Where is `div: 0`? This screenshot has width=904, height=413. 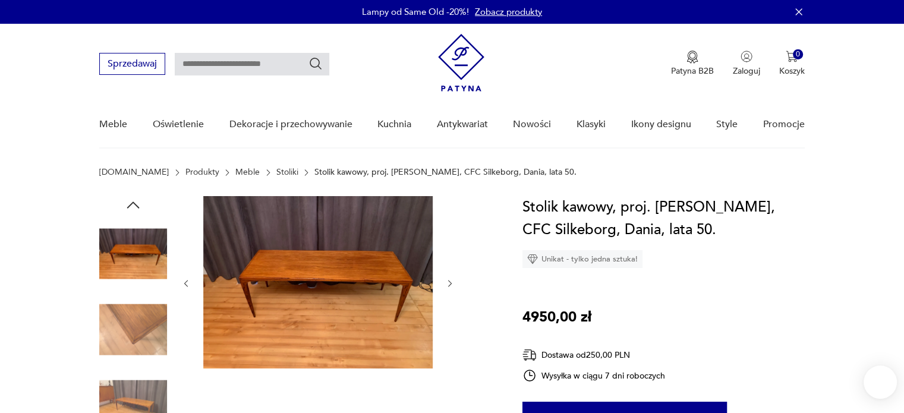 div: 0 is located at coordinates (798, 54).